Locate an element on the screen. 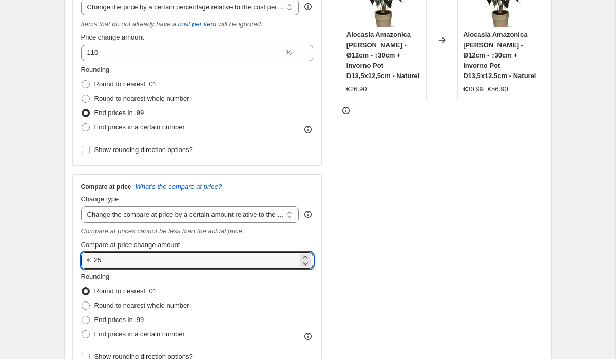 The height and width of the screenshot is (359, 616). a: cost per item is located at coordinates (197, 24).